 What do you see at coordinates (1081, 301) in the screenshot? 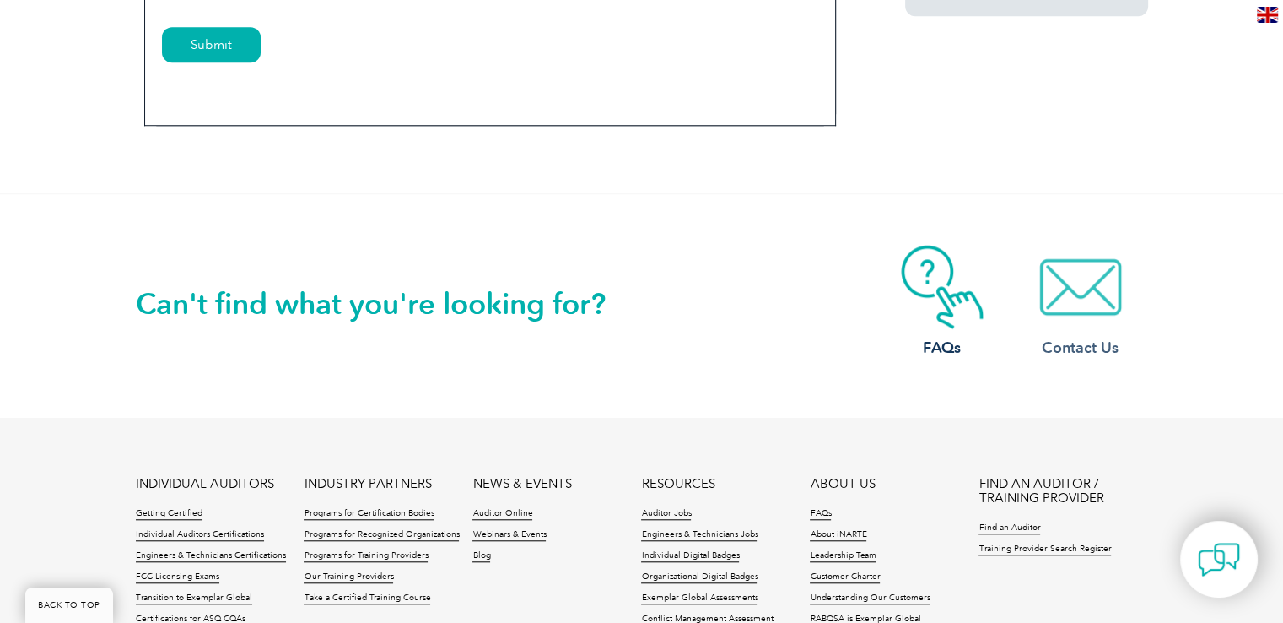
I see `a: Contact Us` at bounding box center [1081, 301].